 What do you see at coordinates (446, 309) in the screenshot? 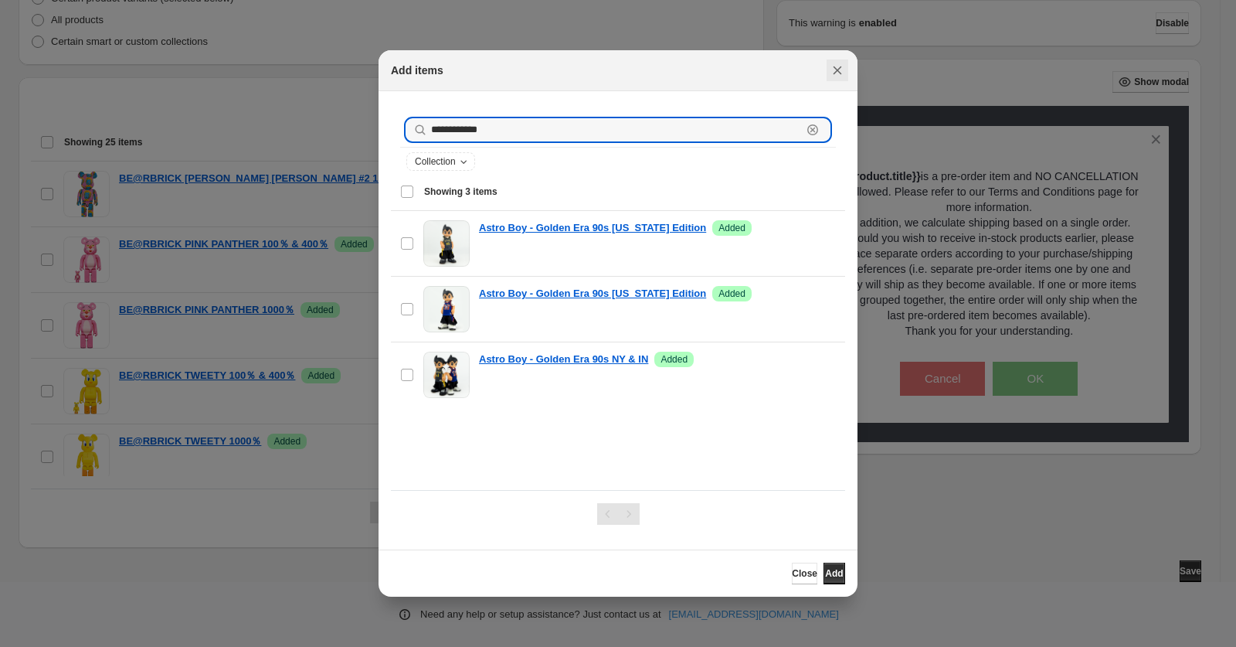
I see `img: Astro Boy - Golden Era 90s New York Edition` at bounding box center [446, 309].